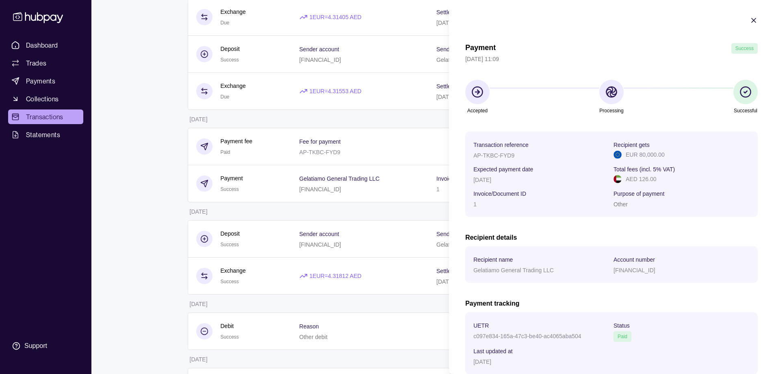 The width and height of the screenshot is (774, 374). What do you see at coordinates (644, 169) in the screenshot?
I see `p: Total fees (incl. 5% VAT)` at bounding box center [644, 169].